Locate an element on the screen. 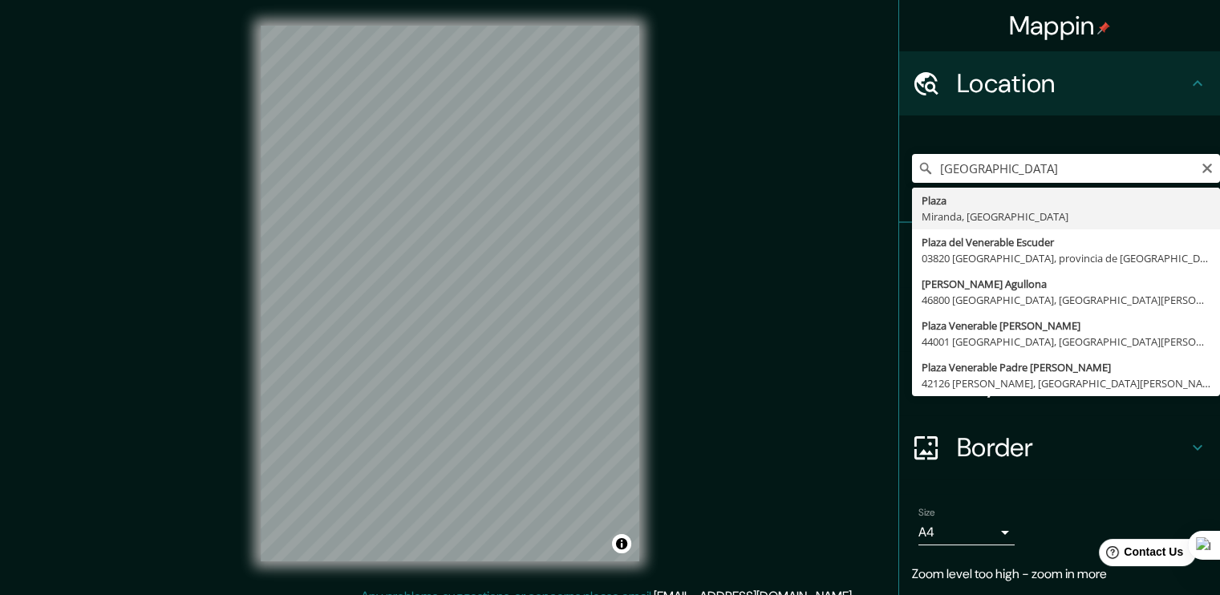  h4: Location is located at coordinates (1072, 83).